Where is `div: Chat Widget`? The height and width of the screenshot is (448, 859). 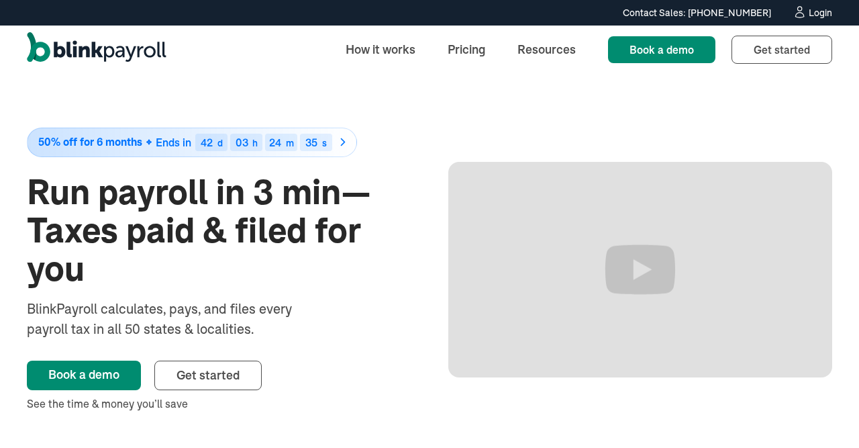
div: Chat Widget is located at coordinates (826, 416).